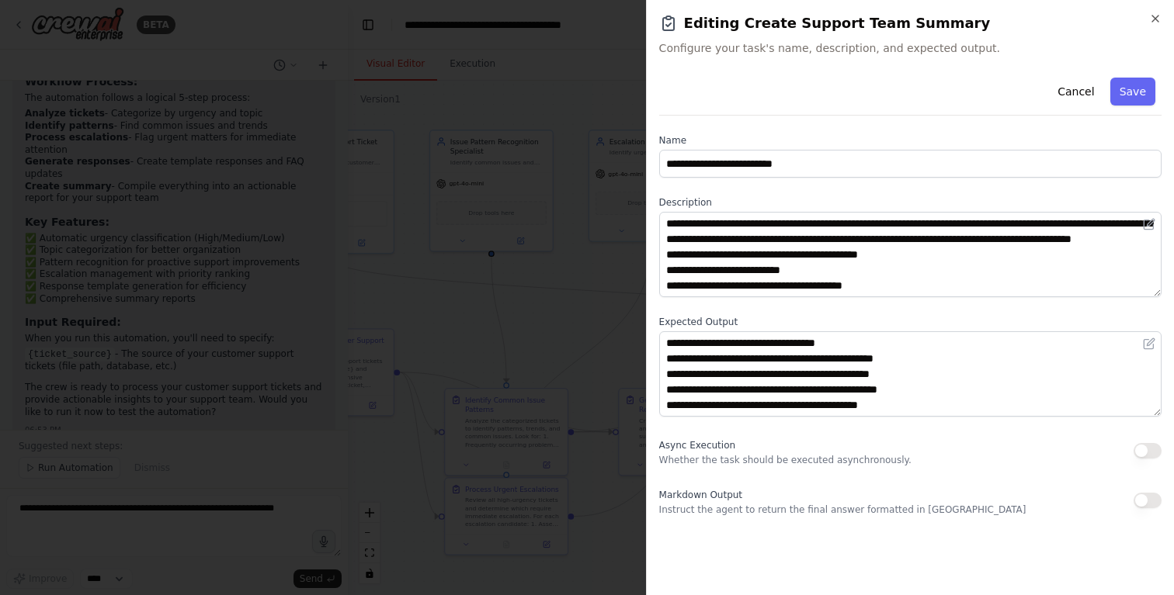 Image resolution: width=1174 pixels, height=595 pixels. What do you see at coordinates (910, 23) in the screenshot?
I see `h2: Editing Create Support Team Summary` at bounding box center [910, 23].